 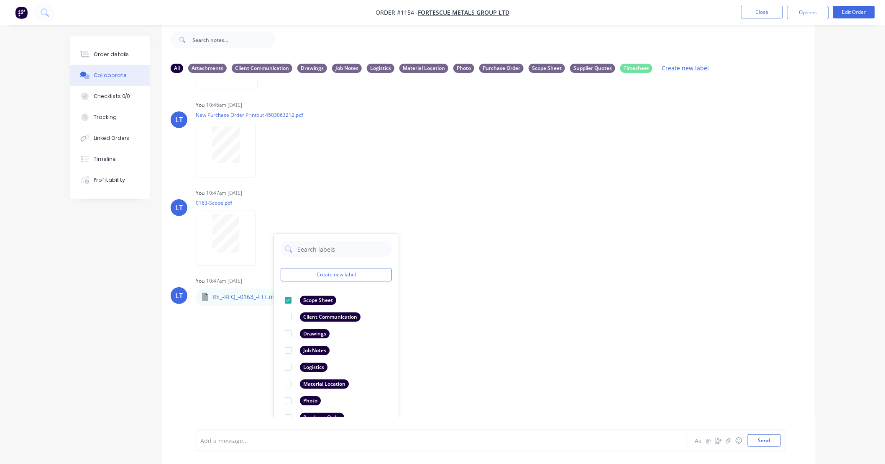 What do you see at coordinates (230, 202) in the screenshot?
I see `p: 0163-Scope.pdf` at bounding box center [230, 202].